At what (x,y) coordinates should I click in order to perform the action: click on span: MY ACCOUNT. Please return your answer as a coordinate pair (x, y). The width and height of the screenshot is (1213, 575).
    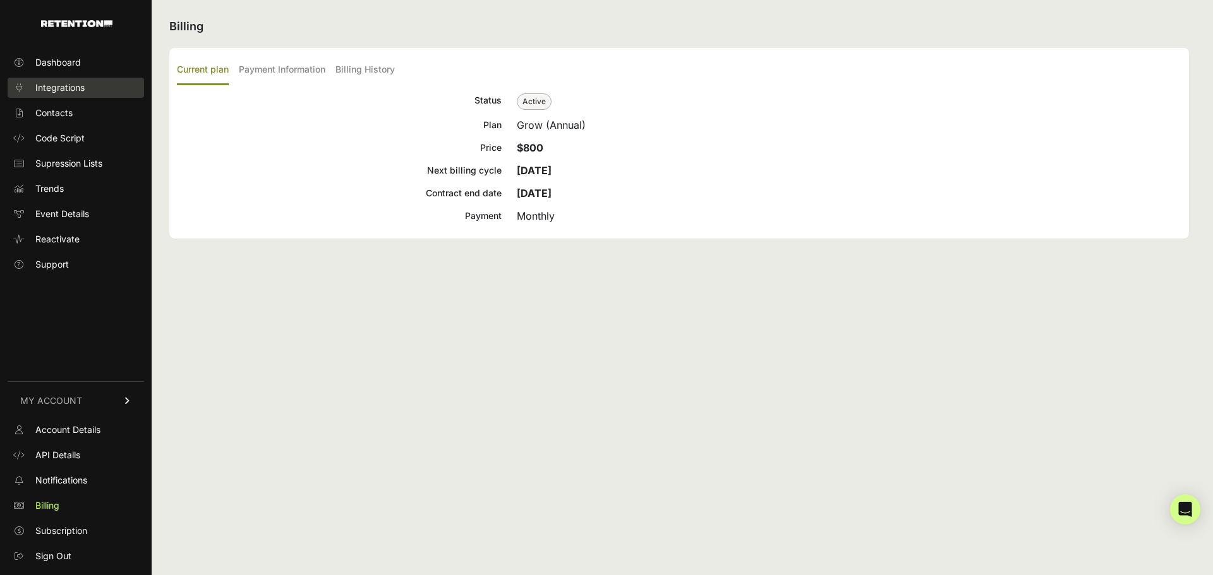
    Looking at the image, I should click on (51, 401).